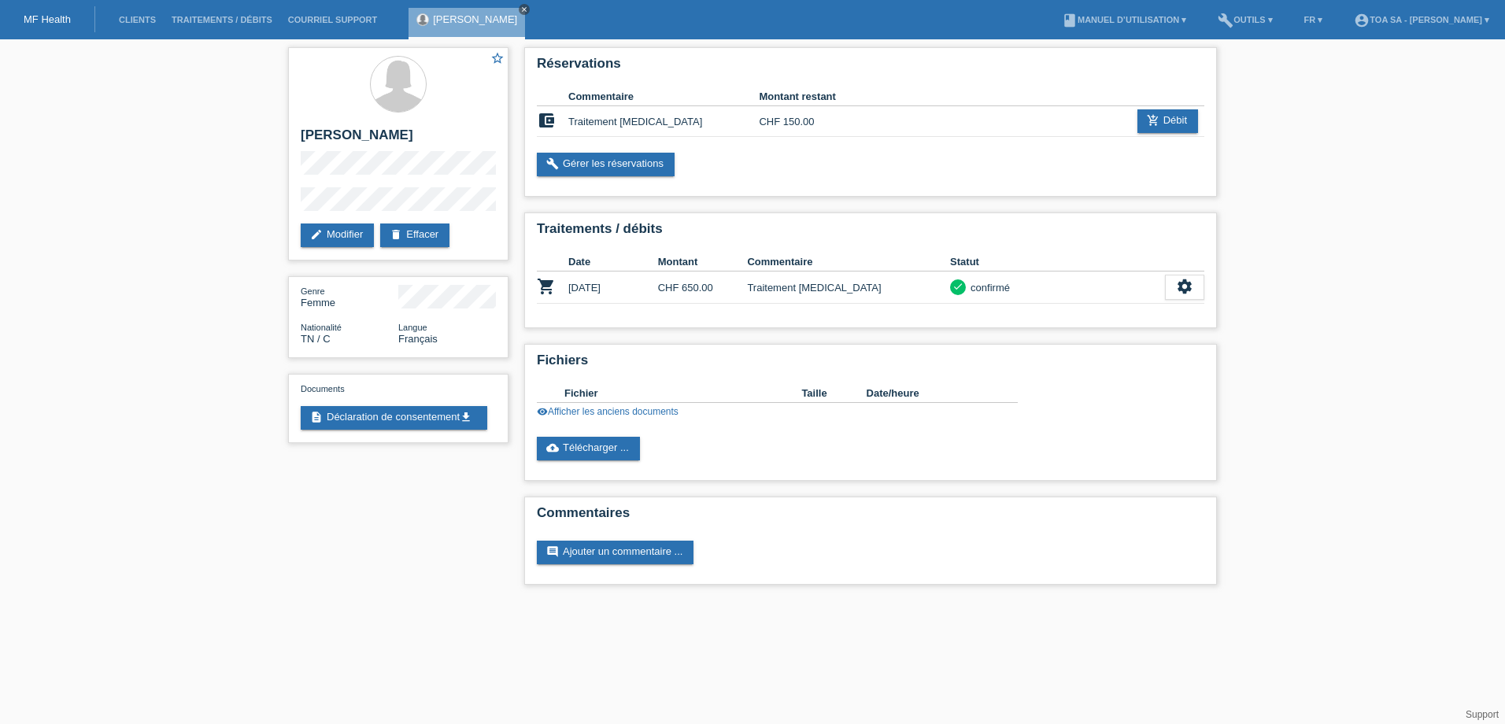  What do you see at coordinates (605, 164) in the screenshot?
I see `a: buildGérer les réservations` at bounding box center [605, 164].